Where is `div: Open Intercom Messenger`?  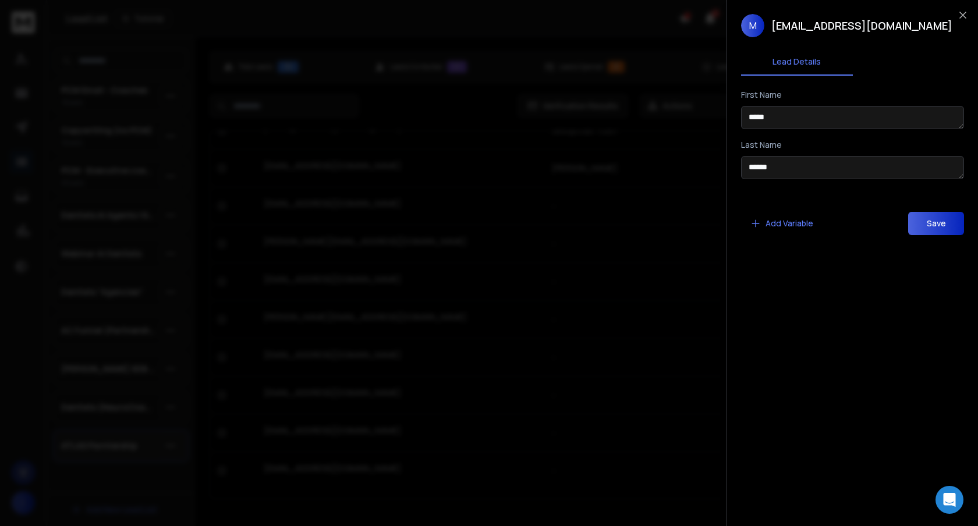 div: Open Intercom Messenger is located at coordinates (949, 500).